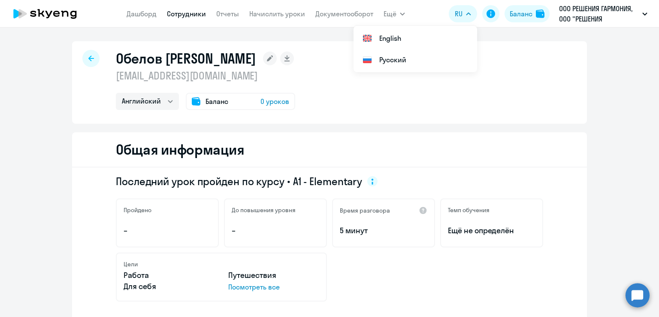 The width and height of the screenshot is (659, 317). What do you see at coordinates (540, 14) in the screenshot?
I see `img: balance` at bounding box center [540, 14].